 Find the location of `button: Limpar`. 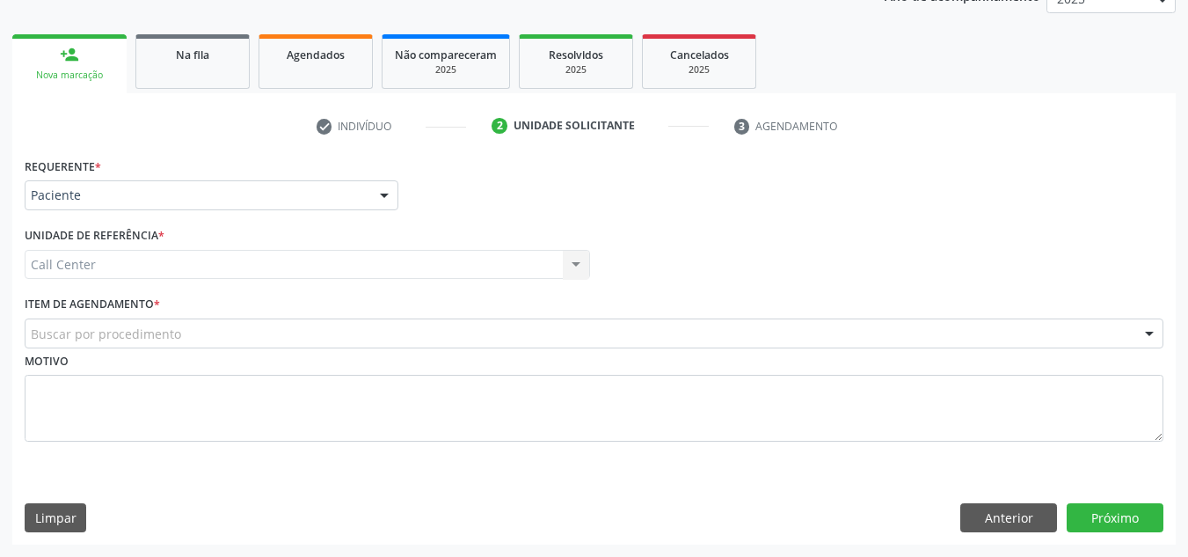

button: Limpar is located at coordinates (55, 518).